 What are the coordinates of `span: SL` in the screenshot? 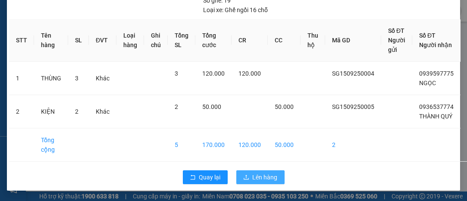 It's located at (85, 68).